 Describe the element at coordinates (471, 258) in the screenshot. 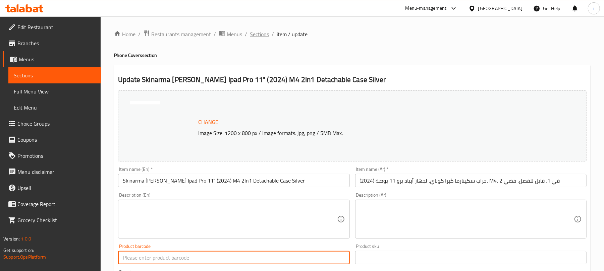

I see `input: Please enter product sku` at that location.